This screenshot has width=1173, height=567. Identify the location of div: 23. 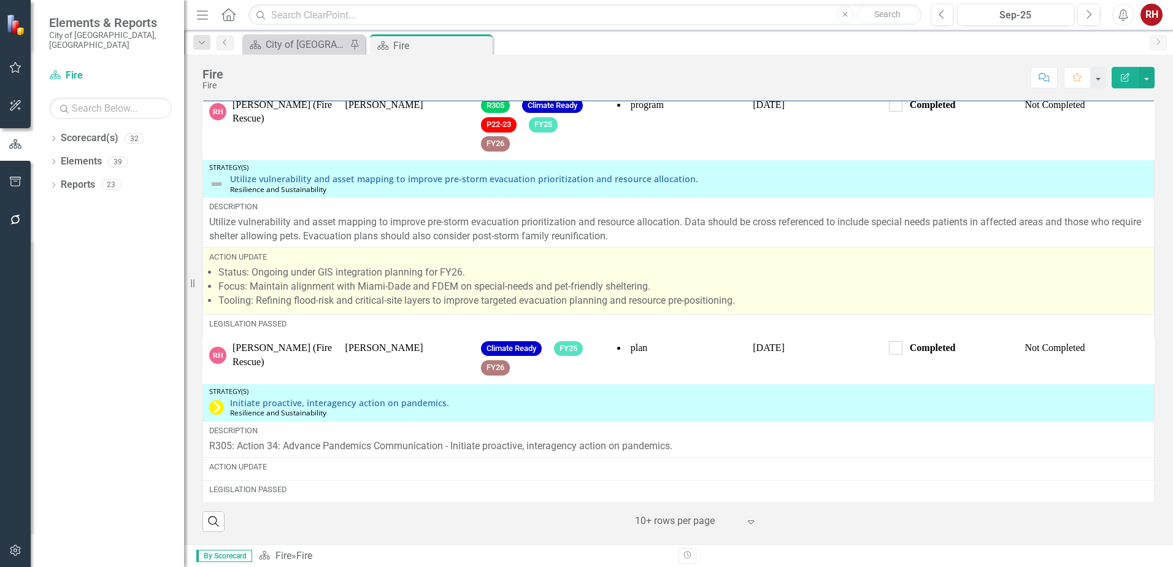
(111, 185).